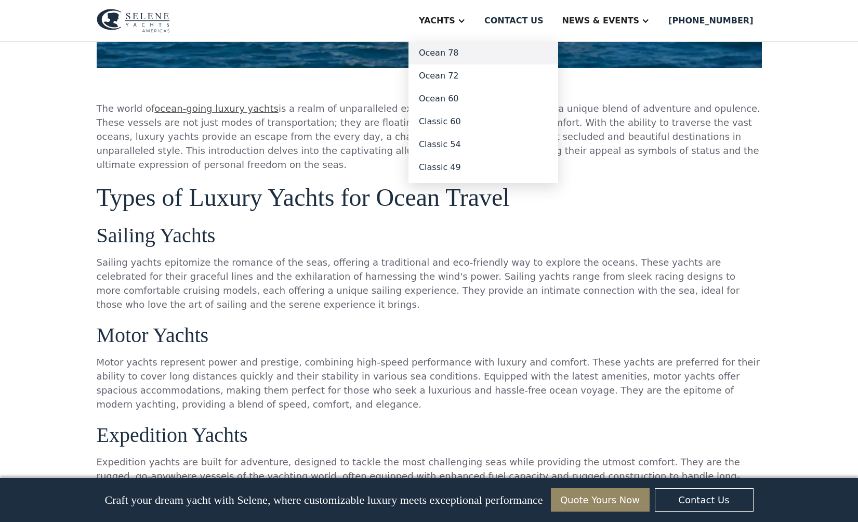 The height and width of the screenshot is (522, 858). Describe the element at coordinates (429, 235) in the screenshot. I see `h3: Sailing Yachts` at that location.